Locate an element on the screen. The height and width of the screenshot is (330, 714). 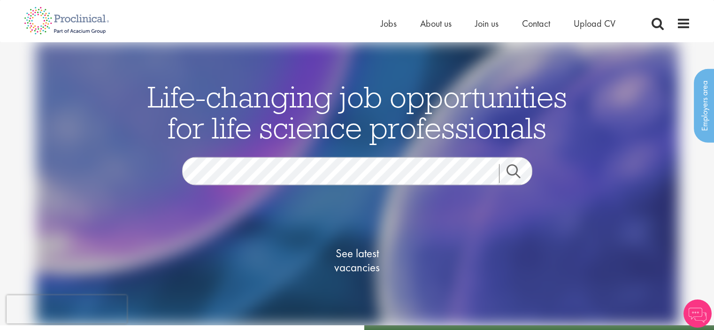
a: Jobs is located at coordinates (389, 23).